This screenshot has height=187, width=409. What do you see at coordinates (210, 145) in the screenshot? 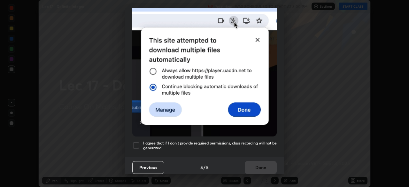
I see `h5: I agree that if I don't provide required permissions, class recording will not be generated` at bounding box center [210, 145].